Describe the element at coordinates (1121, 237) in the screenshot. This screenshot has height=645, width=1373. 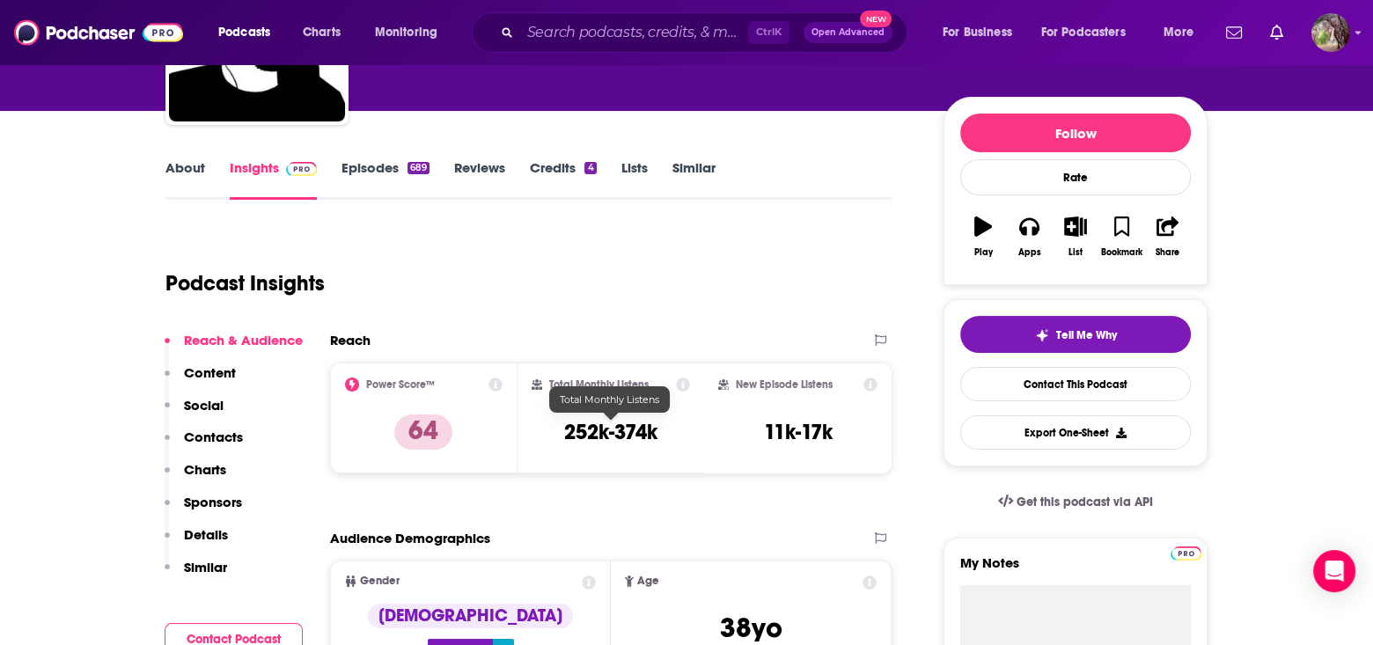
I see `button: Bookmark` at that location.